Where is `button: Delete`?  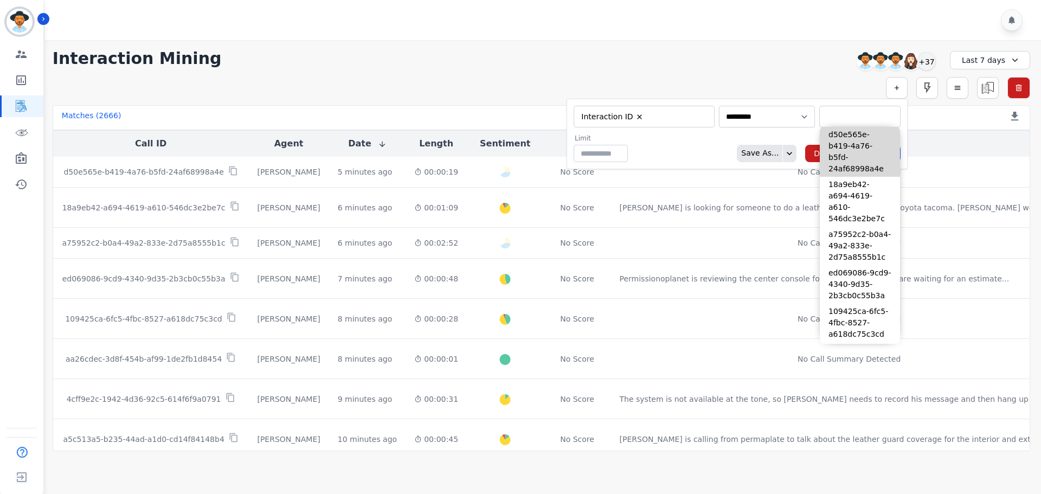 button: Delete is located at coordinates (826, 153).